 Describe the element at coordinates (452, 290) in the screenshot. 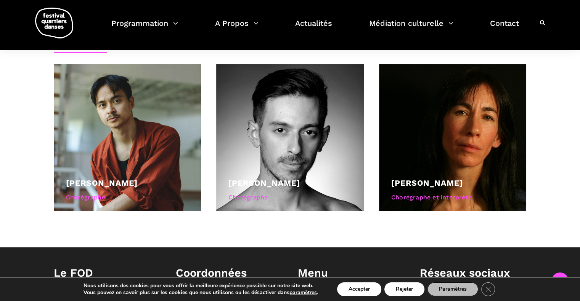

I see `button: Paramètres` at that location.